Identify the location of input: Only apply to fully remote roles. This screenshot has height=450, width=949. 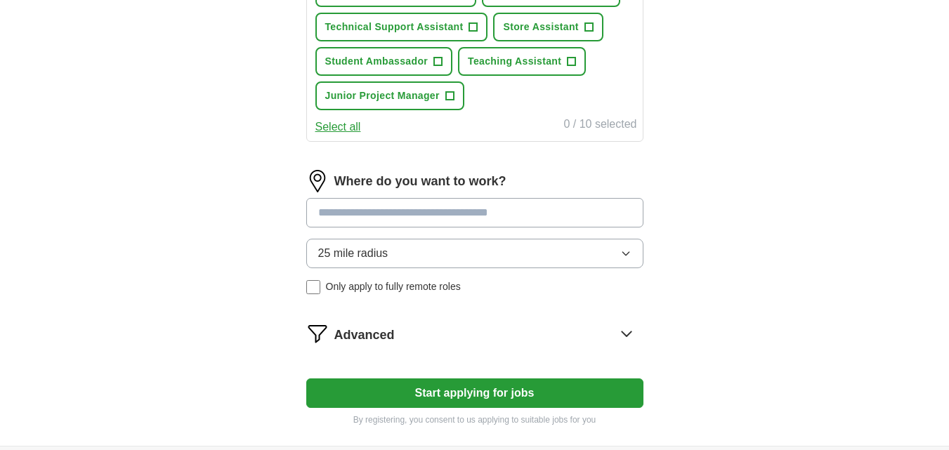
(313, 287).